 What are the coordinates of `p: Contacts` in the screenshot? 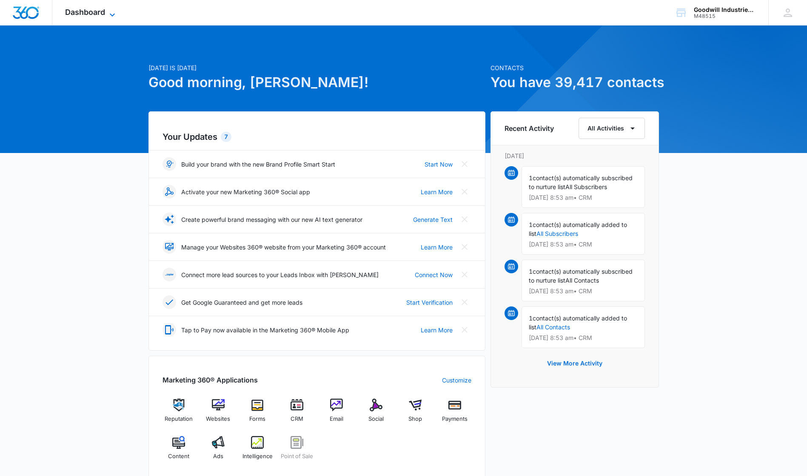 It's located at (574, 68).